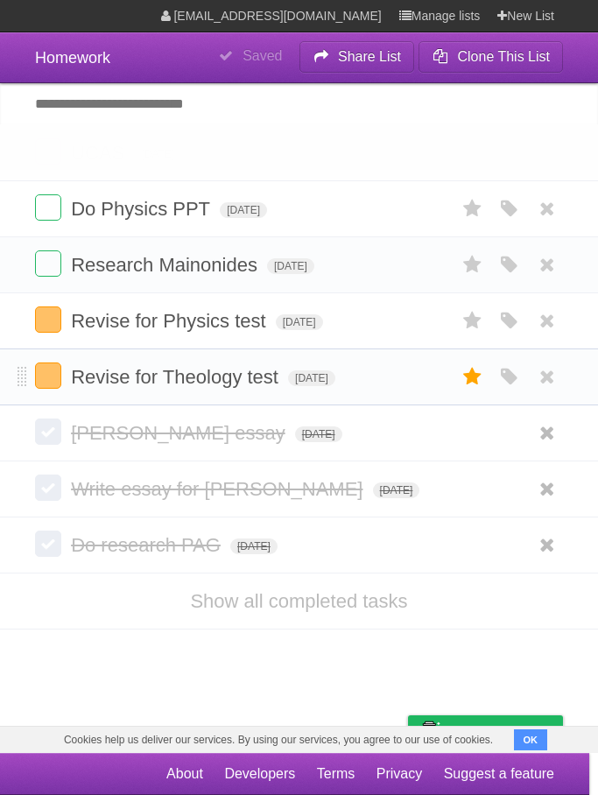 Image resolution: width=598 pixels, height=795 pixels. I want to click on a: Show all completed tasks, so click(299, 601).